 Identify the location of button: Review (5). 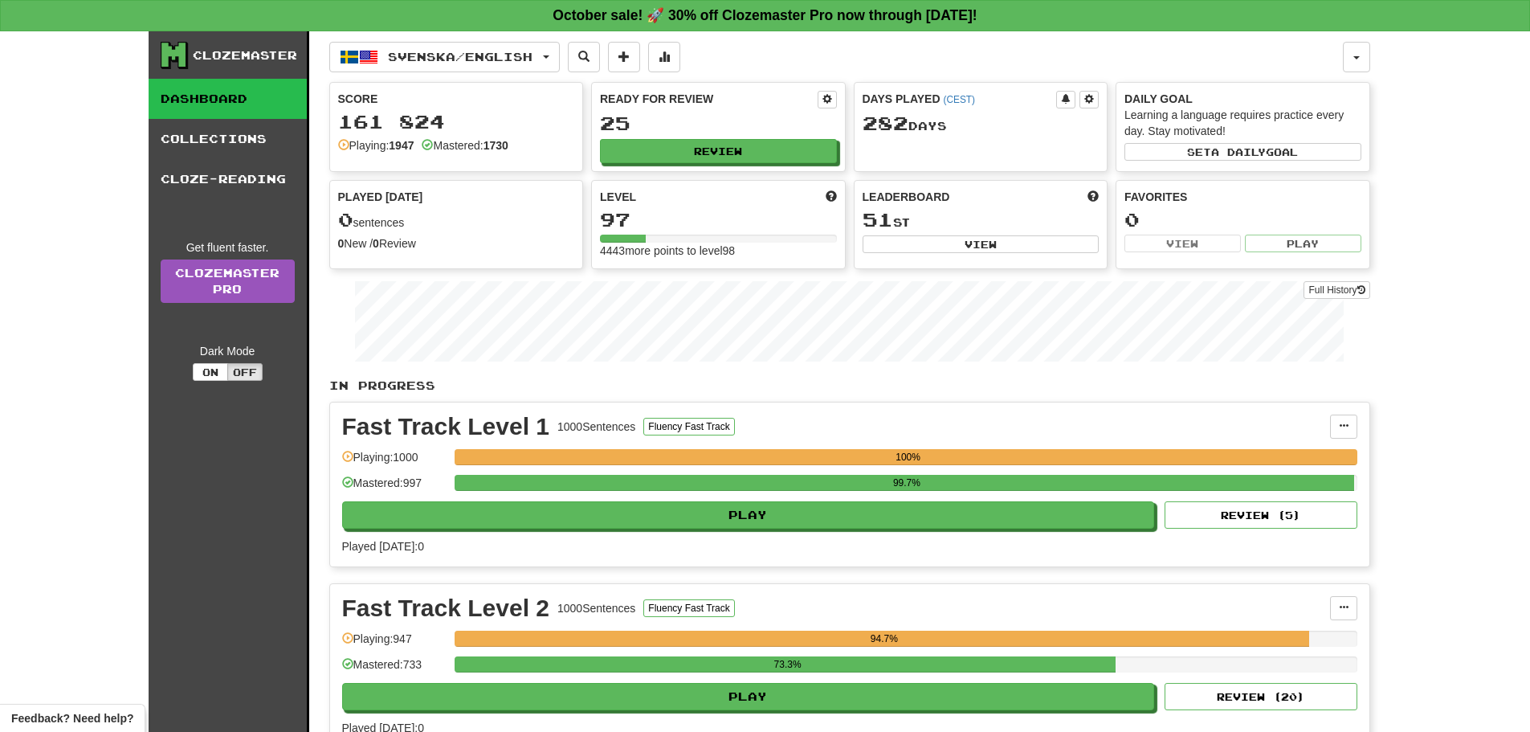
(1261, 515).